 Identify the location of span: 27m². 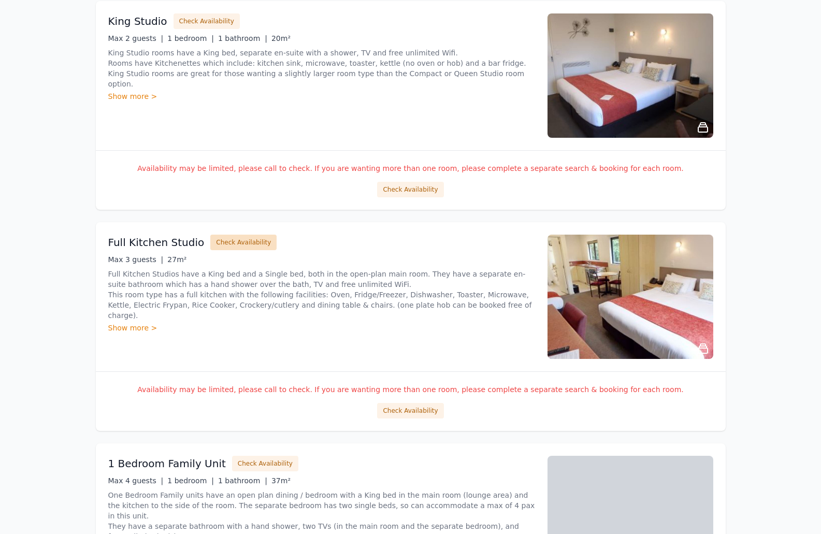
(177, 260).